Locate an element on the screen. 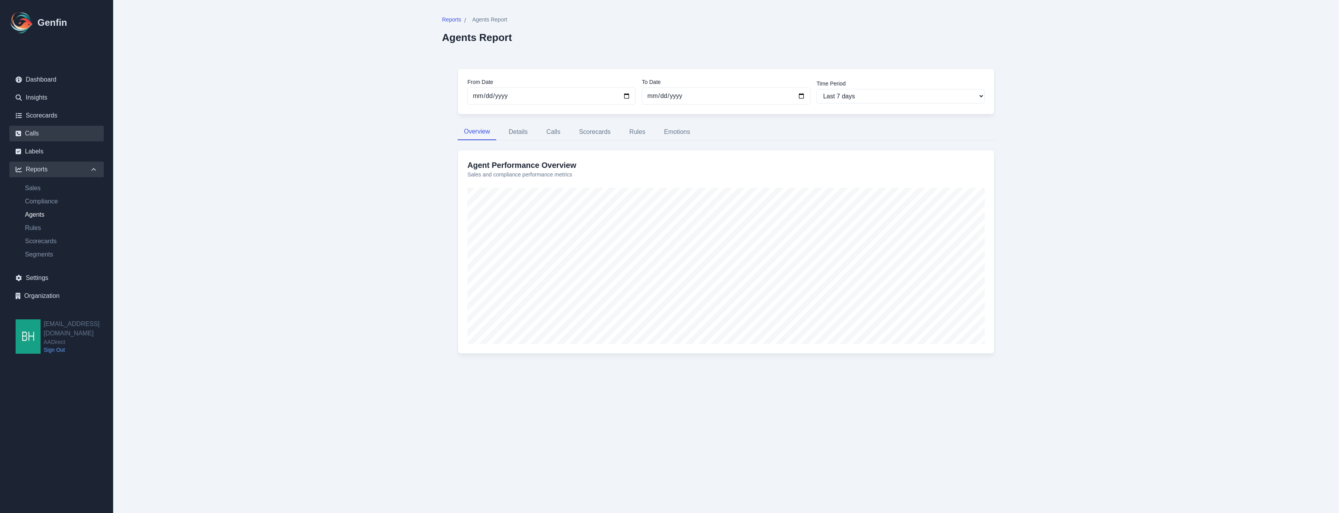  div: Reports is located at coordinates (57, 169).